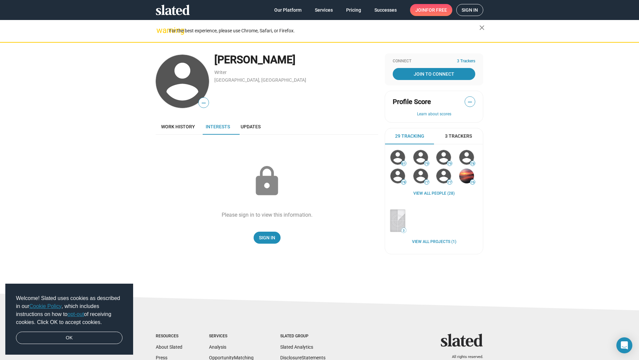 The image size is (639, 360). Describe the element at coordinates (178, 127) in the screenshot. I see `a: Work history` at that location.